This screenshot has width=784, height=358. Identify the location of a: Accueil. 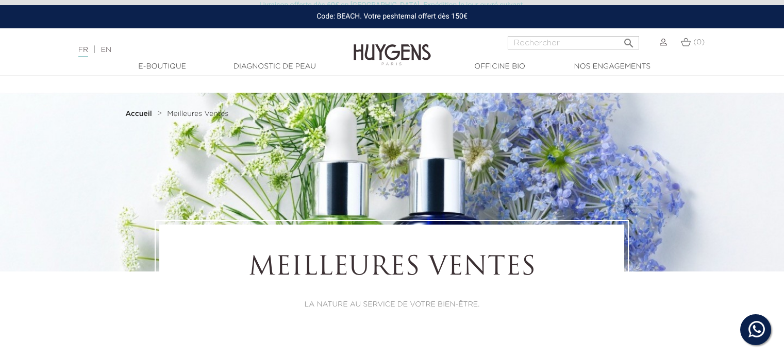
(140, 114).